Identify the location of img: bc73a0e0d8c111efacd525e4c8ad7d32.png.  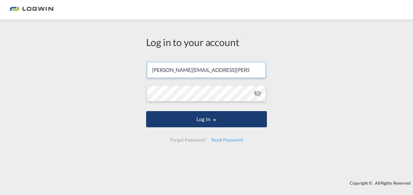
(31, 10).